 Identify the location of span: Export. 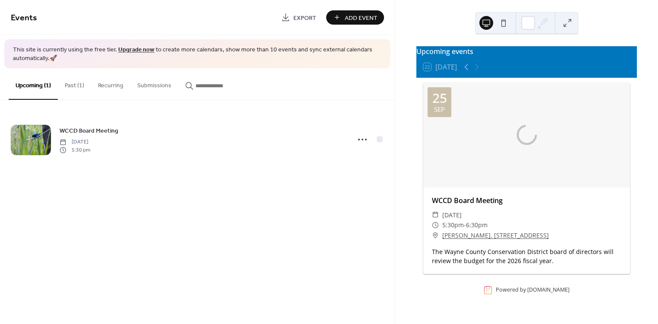
(305, 18).